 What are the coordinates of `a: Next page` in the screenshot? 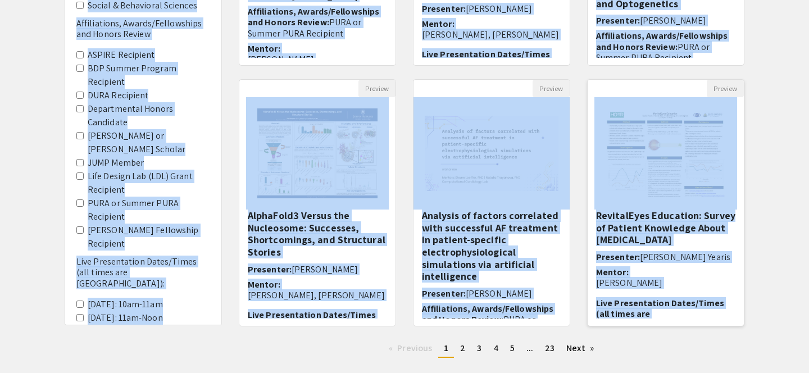 It's located at (580, 348).